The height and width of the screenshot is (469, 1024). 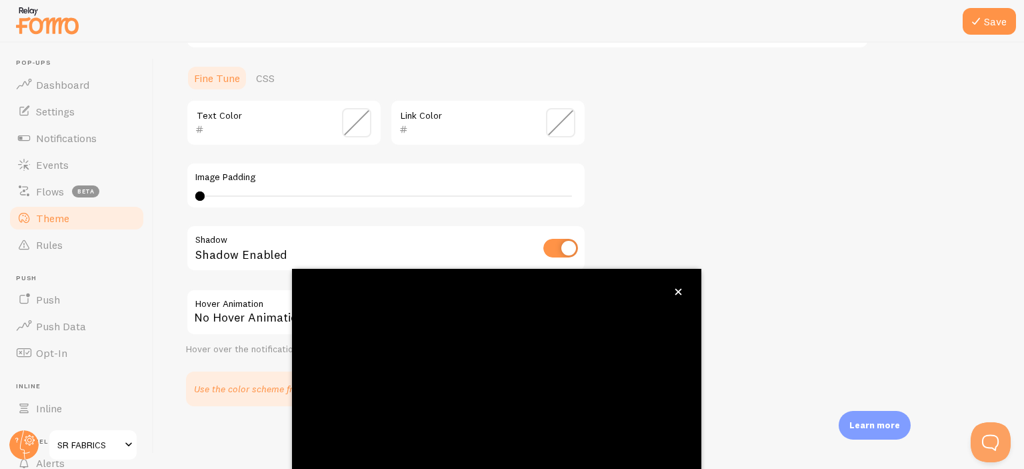 I want to click on a: Settings, so click(x=77, y=111).